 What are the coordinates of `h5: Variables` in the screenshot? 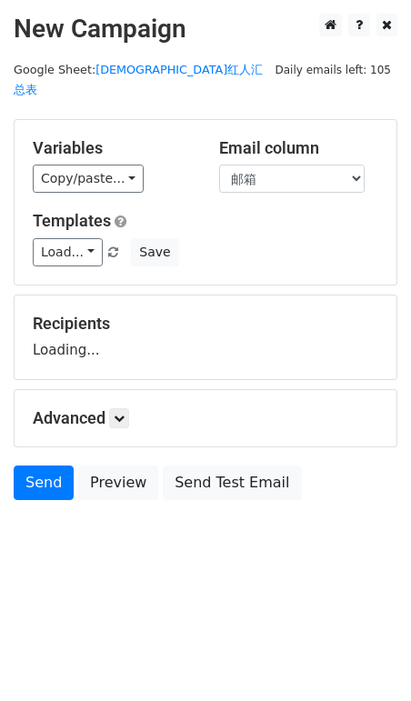 It's located at (112, 148).